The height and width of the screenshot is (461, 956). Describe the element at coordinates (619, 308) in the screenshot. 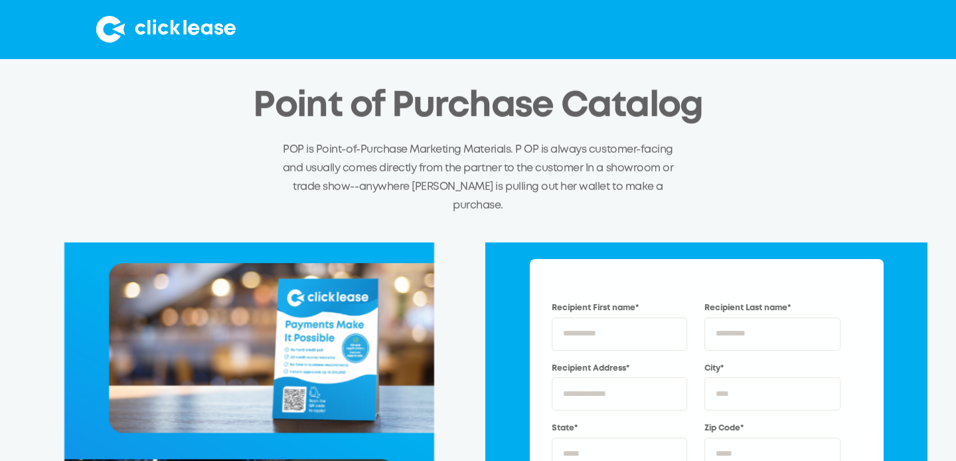

I see `label: Recipient First name*` at that location.